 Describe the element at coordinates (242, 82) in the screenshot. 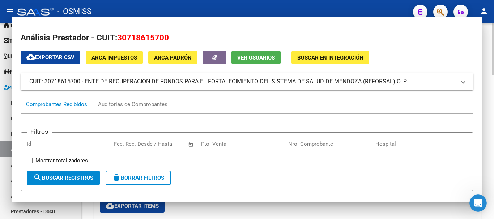

I see `mat-panel-title: CUIT: 30718615700 - ENTE DE RECUPERACION DE FONDOS PARA EL FORTALECIMIENTO DEL SISTEMA DE SALUD D...` at that location.